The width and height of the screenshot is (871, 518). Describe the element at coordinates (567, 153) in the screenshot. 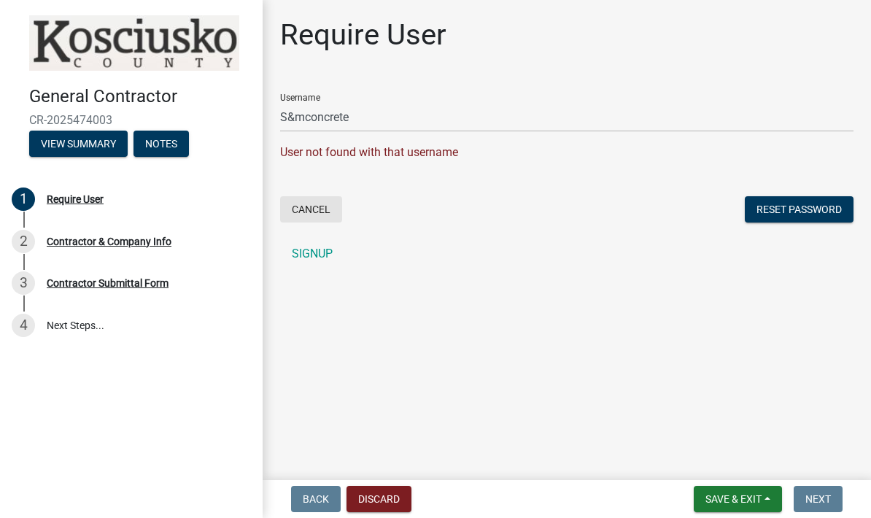

I see `div: User not found with that username` at that location.